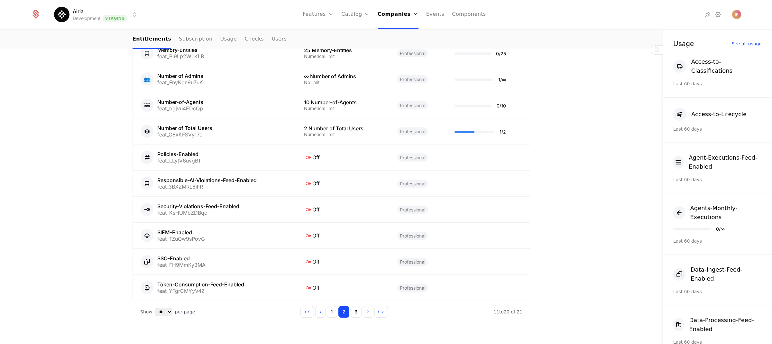 The height and width of the screenshot is (344, 772). What do you see at coordinates (718, 66) in the screenshot?
I see `button: Access-to-Classifications` at bounding box center [718, 66].